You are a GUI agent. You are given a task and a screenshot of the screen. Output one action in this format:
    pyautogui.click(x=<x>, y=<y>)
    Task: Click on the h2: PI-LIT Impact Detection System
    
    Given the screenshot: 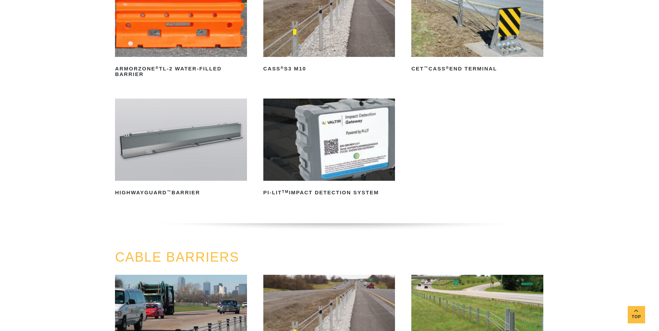 What is the action you would take?
    pyautogui.click(x=329, y=193)
    